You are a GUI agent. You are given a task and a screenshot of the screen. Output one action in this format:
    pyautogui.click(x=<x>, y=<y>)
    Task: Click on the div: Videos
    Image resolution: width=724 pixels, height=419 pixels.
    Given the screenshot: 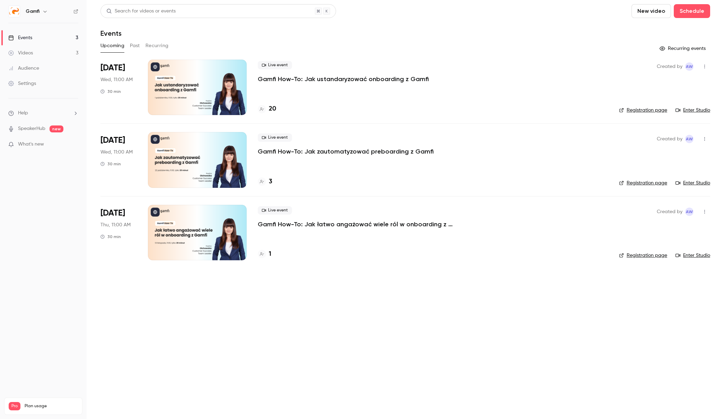 What is the action you would take?
    pyautogui.click(x=20, y=53)
    